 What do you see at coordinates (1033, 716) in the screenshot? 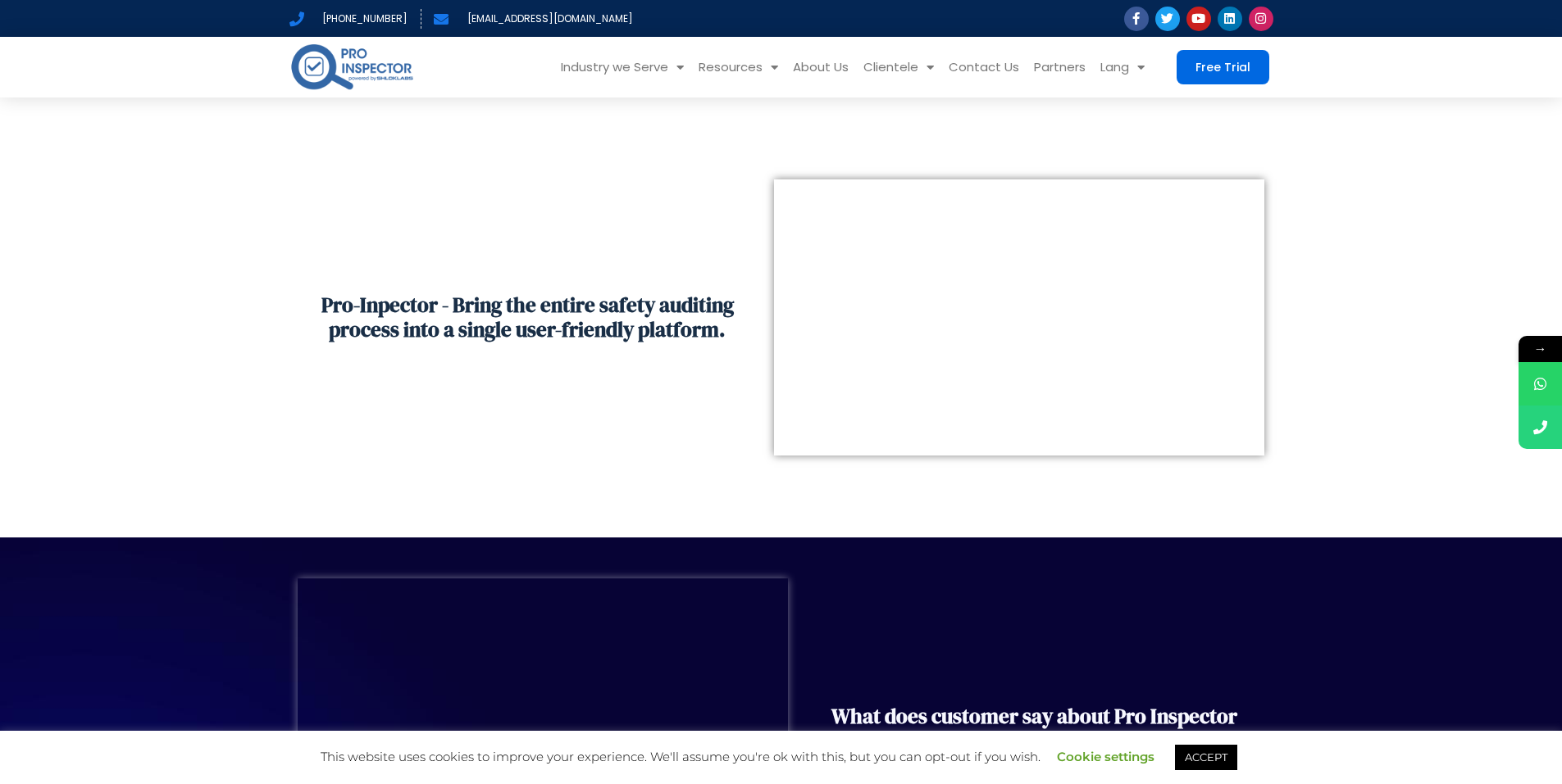
I see `h2: What does customer say about Pro Inspector` at bounding box center [1033, 716].